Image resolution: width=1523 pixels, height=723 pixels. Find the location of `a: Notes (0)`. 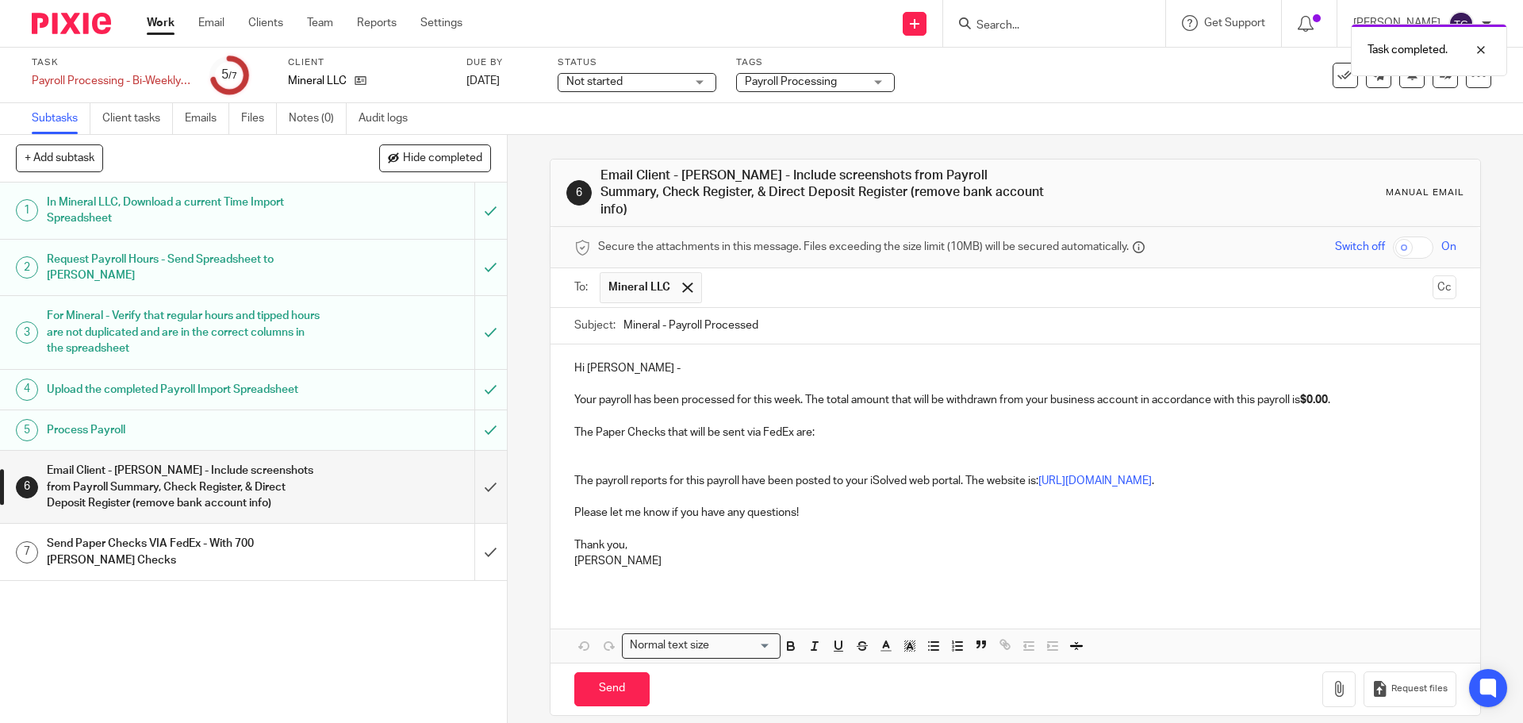

a: Notes (0) is located at coordinates (317, 118).